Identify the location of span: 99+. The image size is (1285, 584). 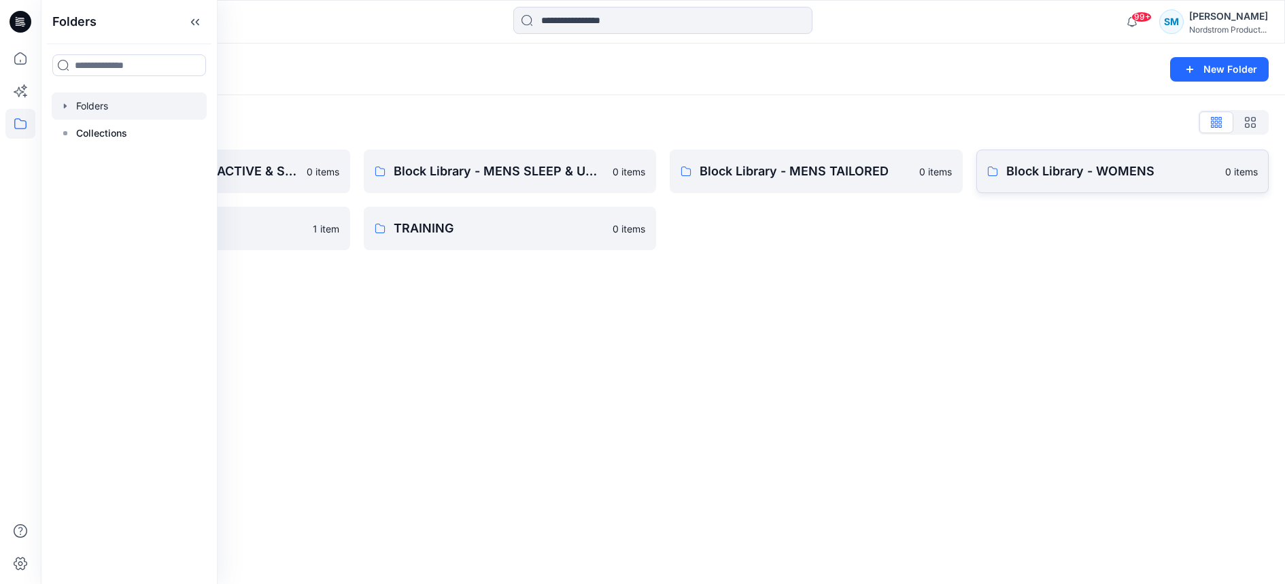
(1142, 17).